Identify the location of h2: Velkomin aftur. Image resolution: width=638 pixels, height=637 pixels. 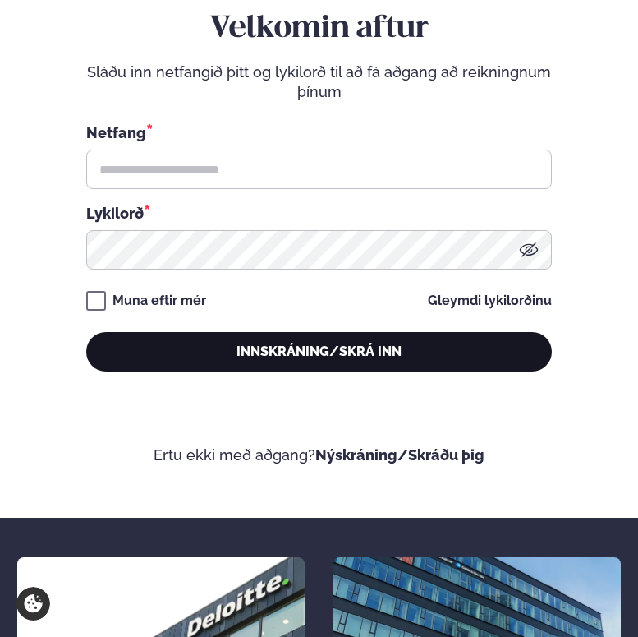
(319, 30).